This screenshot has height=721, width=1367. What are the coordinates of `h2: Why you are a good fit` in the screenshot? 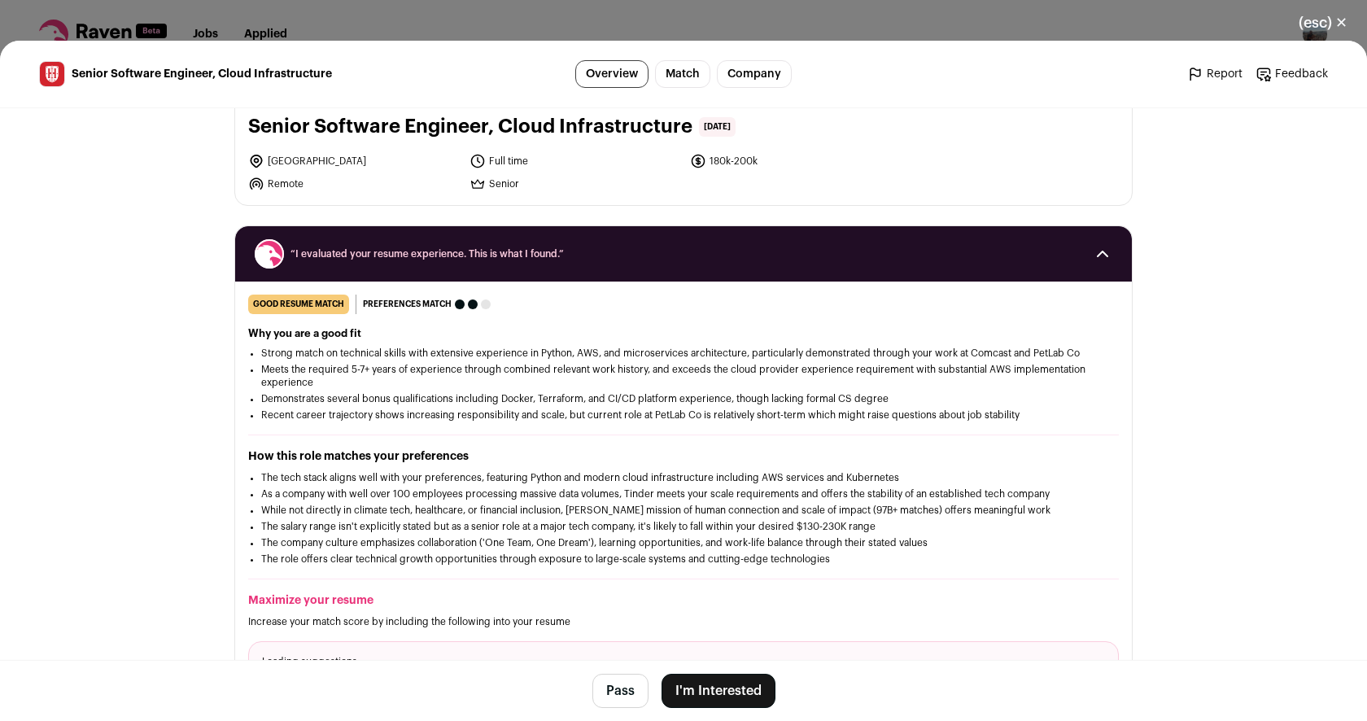 It's located at (684, 334).